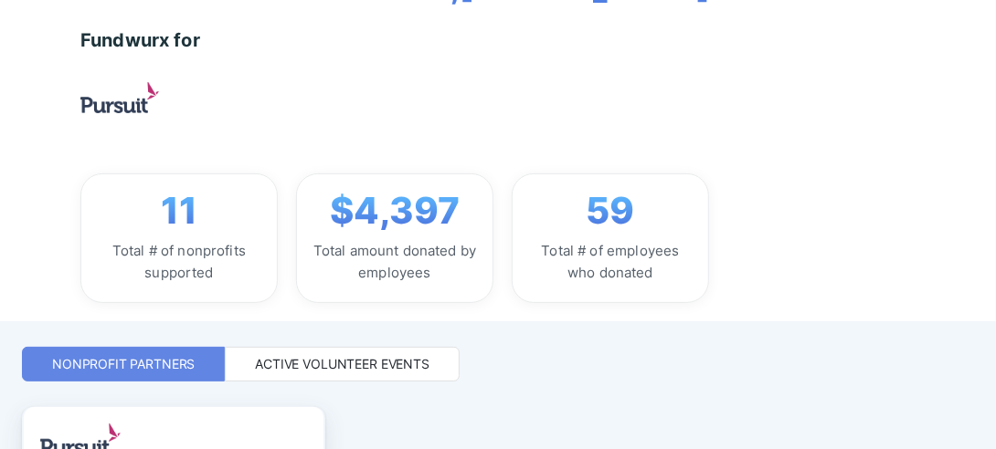  I want to click on div: Total # of nonprofits supported, so click(179, 262).